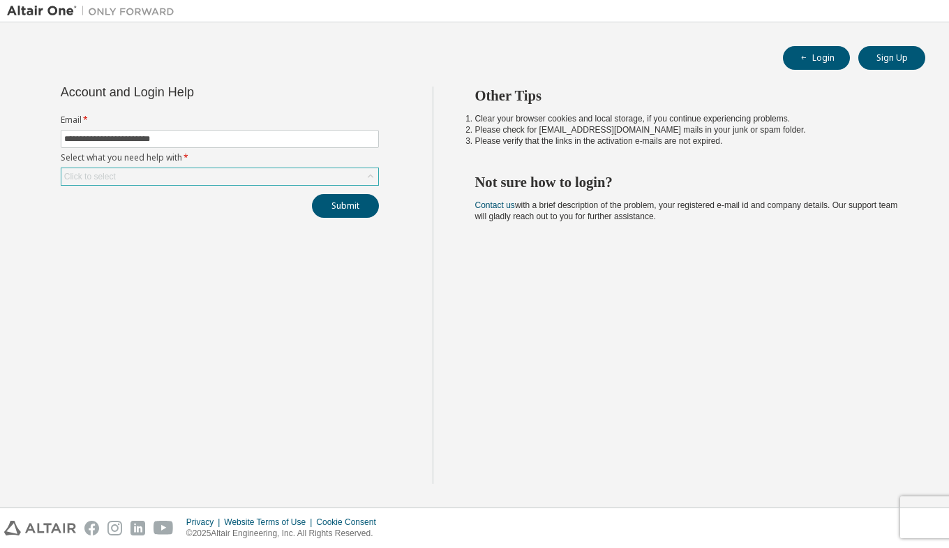 This screenshot has width=949, height=548. I want to click on div: Website Terms of Use, so click(270, 522).